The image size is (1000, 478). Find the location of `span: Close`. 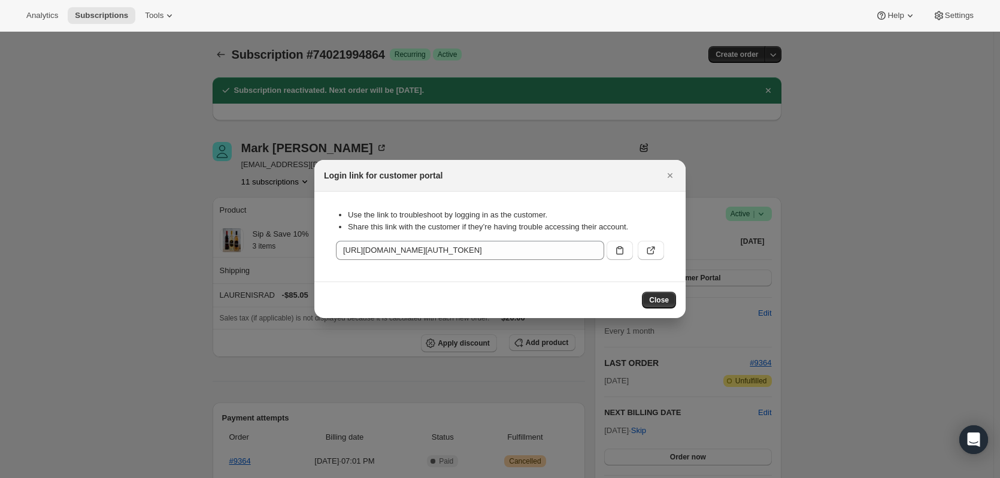

span: Close is located at coordinates (659, 300).